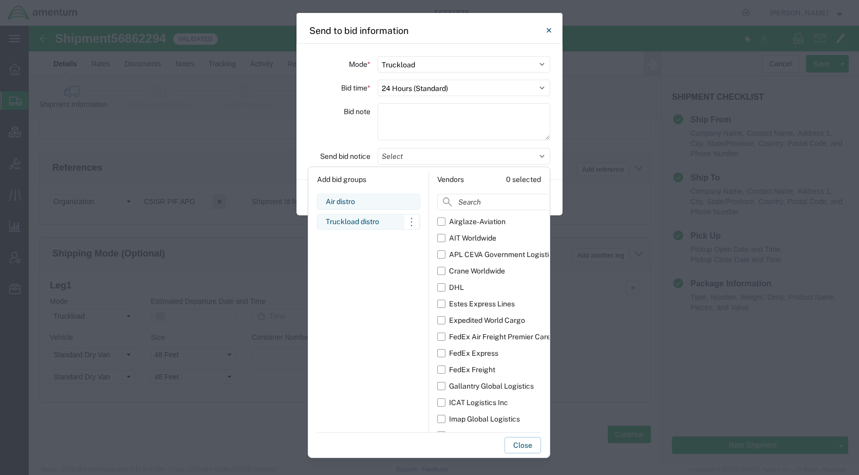 The image size is (859, 475). Describe the element at coordinates (368, 201) in the screenshot. I see `div: Air distro` at that location.